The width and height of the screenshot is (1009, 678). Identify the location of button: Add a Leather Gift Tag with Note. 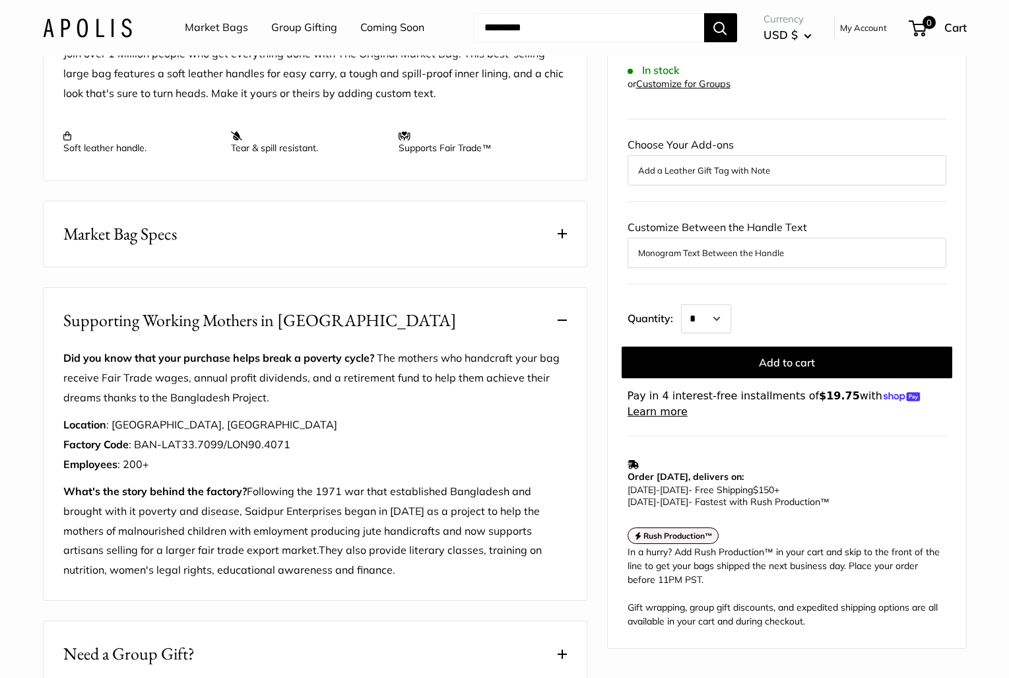
(787, 170).